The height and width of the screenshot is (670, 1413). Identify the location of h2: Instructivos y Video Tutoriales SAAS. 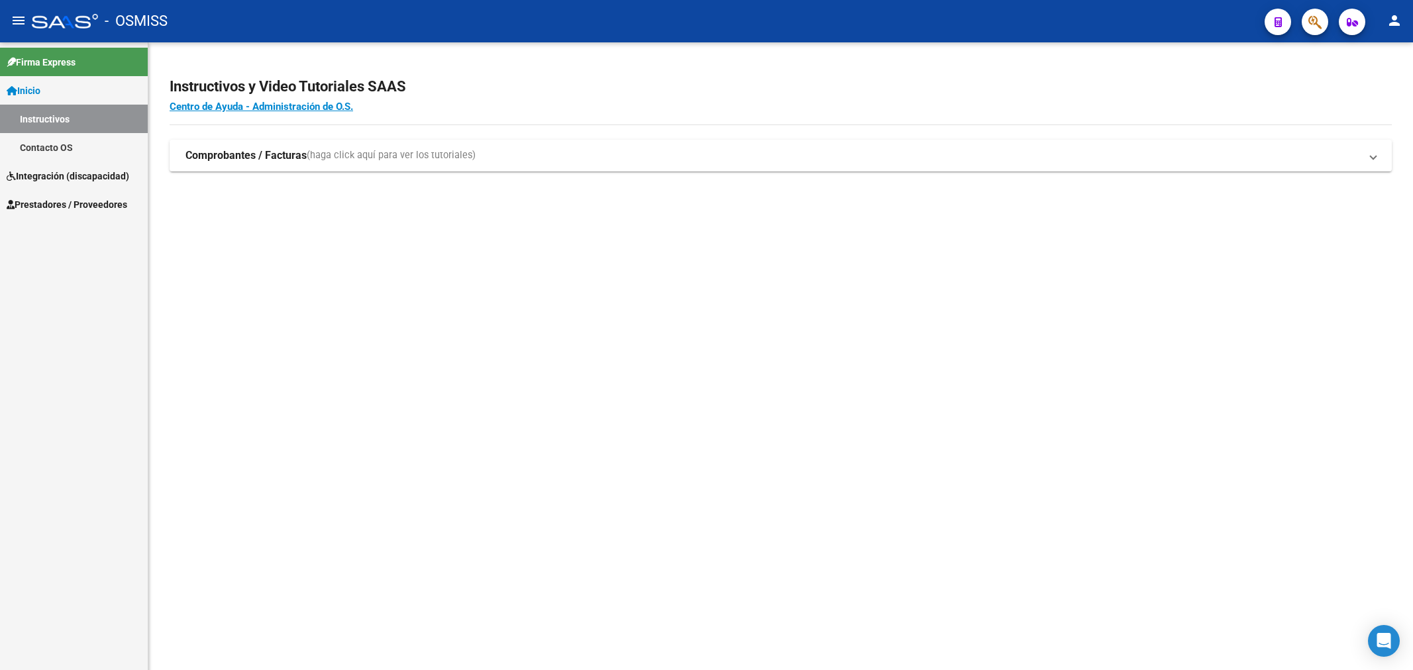
(780, 87).